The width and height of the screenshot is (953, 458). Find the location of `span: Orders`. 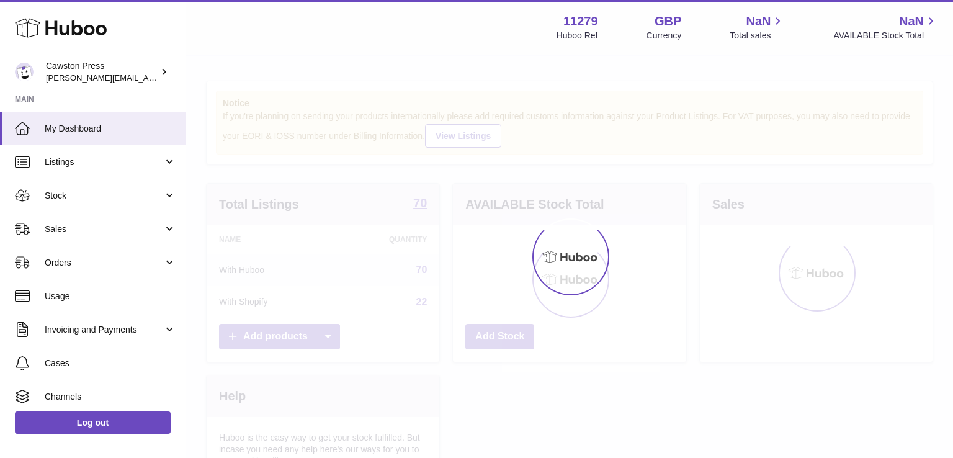

span: Orders is located at coordinates (104, 262).